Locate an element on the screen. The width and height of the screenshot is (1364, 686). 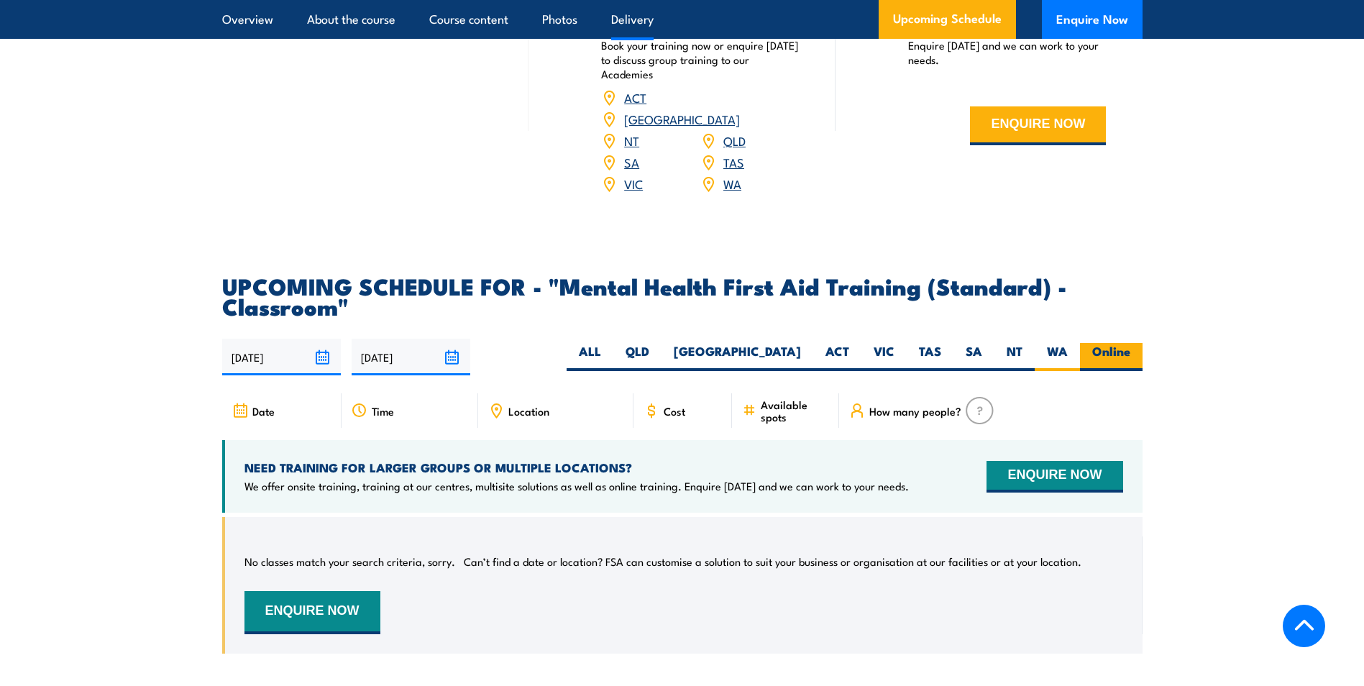
a: TAS is located at coordinates (733, 162).